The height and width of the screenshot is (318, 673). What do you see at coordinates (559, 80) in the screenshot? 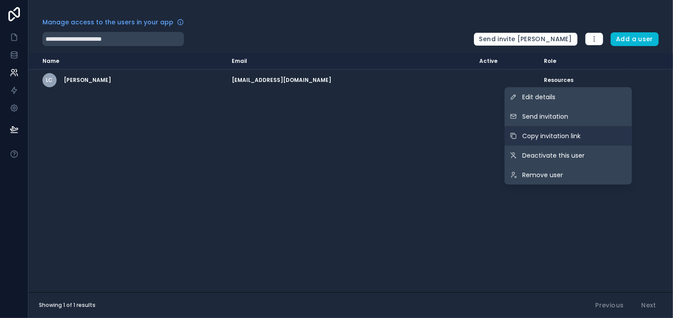
I see `span: Resources` at bounding box center [559, 80].